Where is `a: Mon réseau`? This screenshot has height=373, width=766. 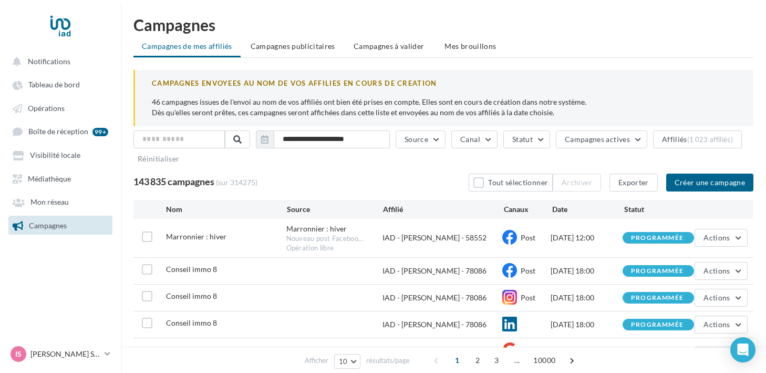
a: Mon réseau is located at coordinates (60, 201).